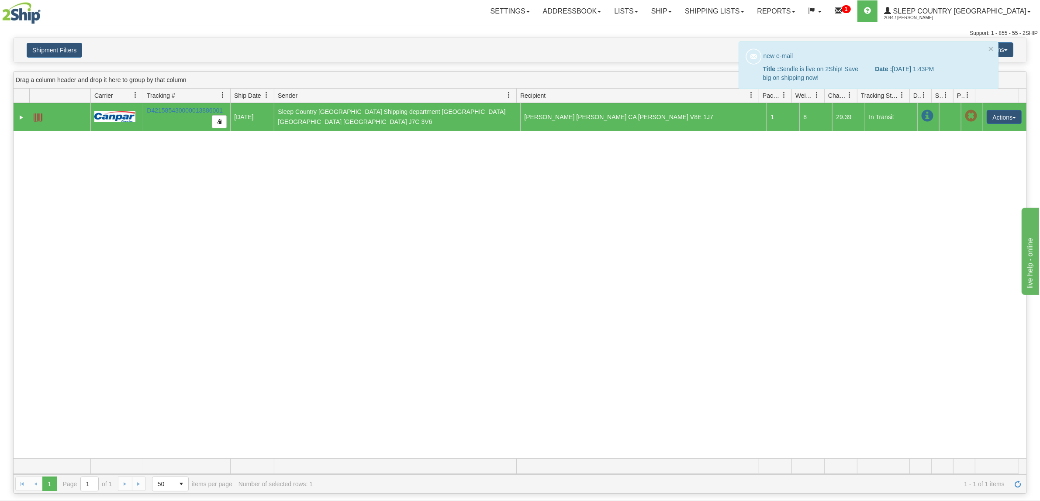 The height and width of the screenshot is (501, 1040). Describe the element at coordinates (287, 96) in the screenshot. I see `span: Sender` at that location.